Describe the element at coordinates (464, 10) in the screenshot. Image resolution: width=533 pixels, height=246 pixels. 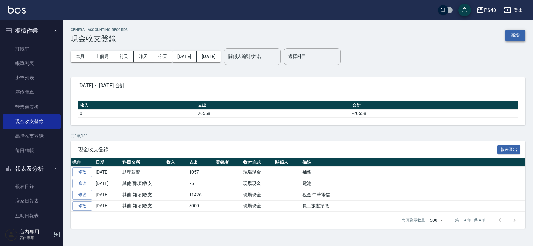
I see `button: save` at that location.